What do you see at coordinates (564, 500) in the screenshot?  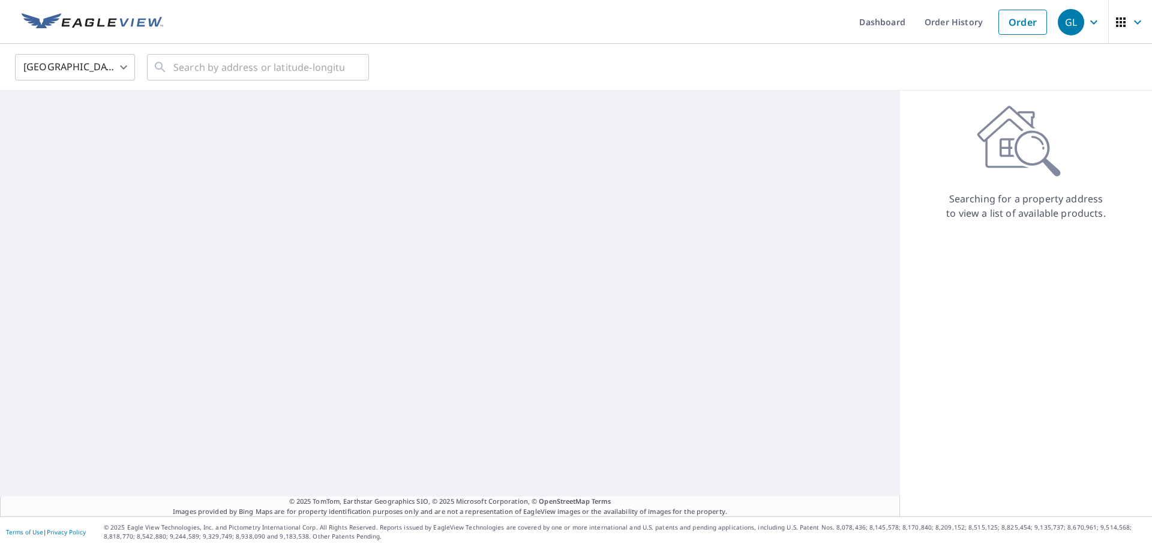 I see `a: OpenStreetMap` at bounding box center [564, 500].